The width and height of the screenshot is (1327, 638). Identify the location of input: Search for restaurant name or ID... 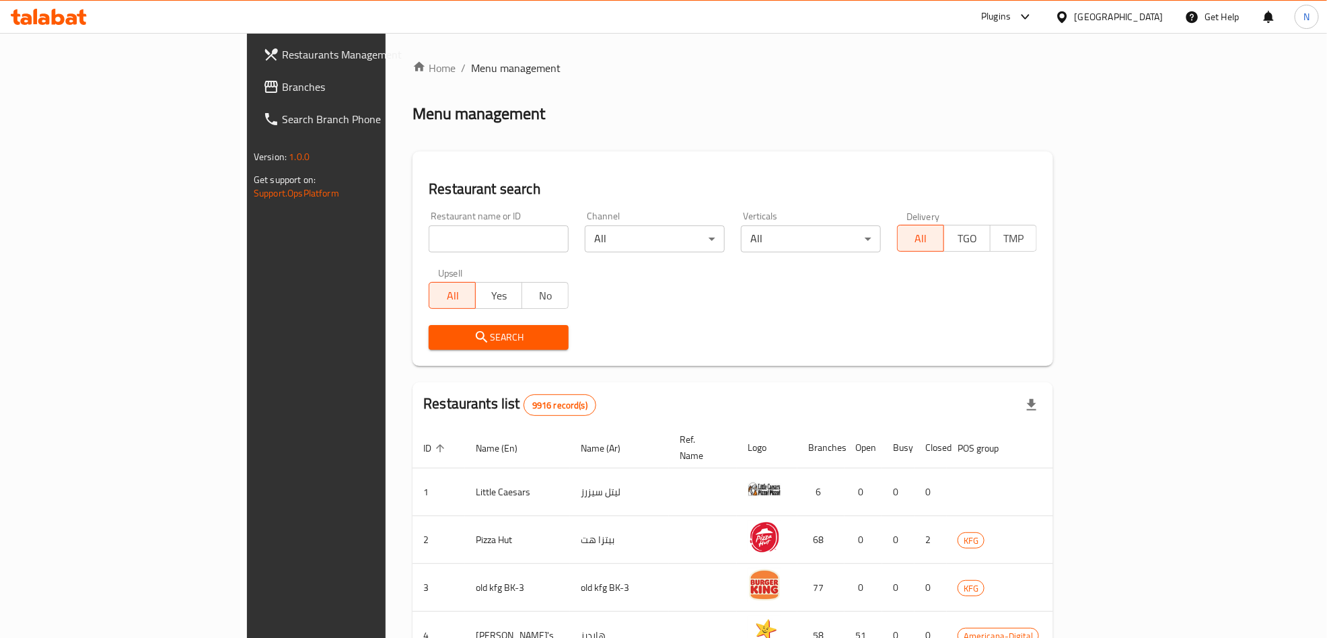
(498, 239).